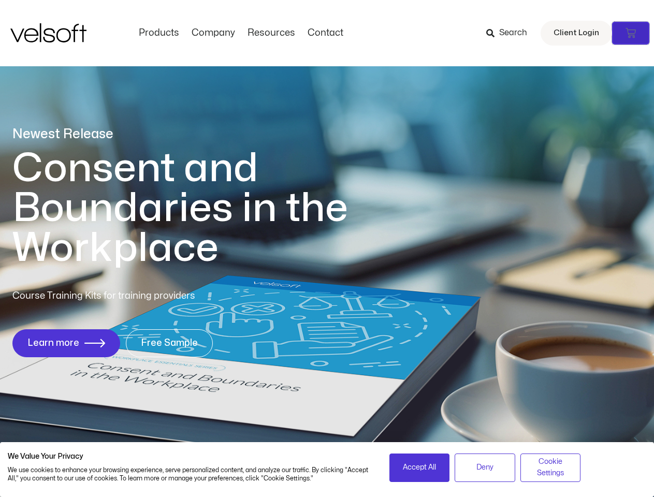 The width and height of the screenshot is (654, 497). What do you see at coordinates (169, 343) in the screenshot?
I see `span: Free Sample` at bounding box center [169, 343].